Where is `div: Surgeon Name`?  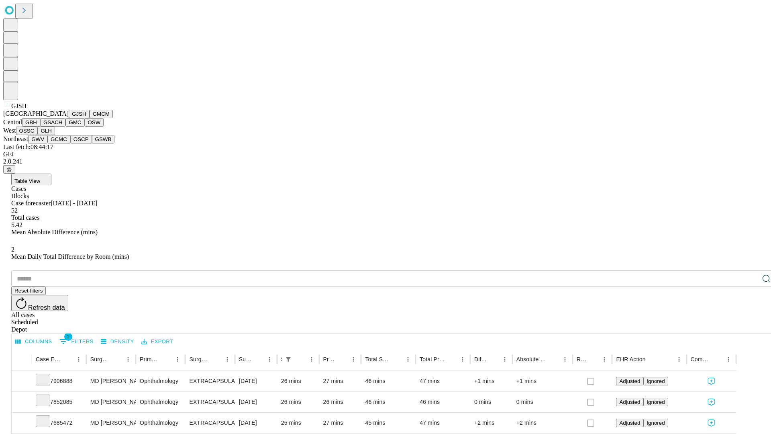
div: Surgeon Name is located at coordinates (100, 359).